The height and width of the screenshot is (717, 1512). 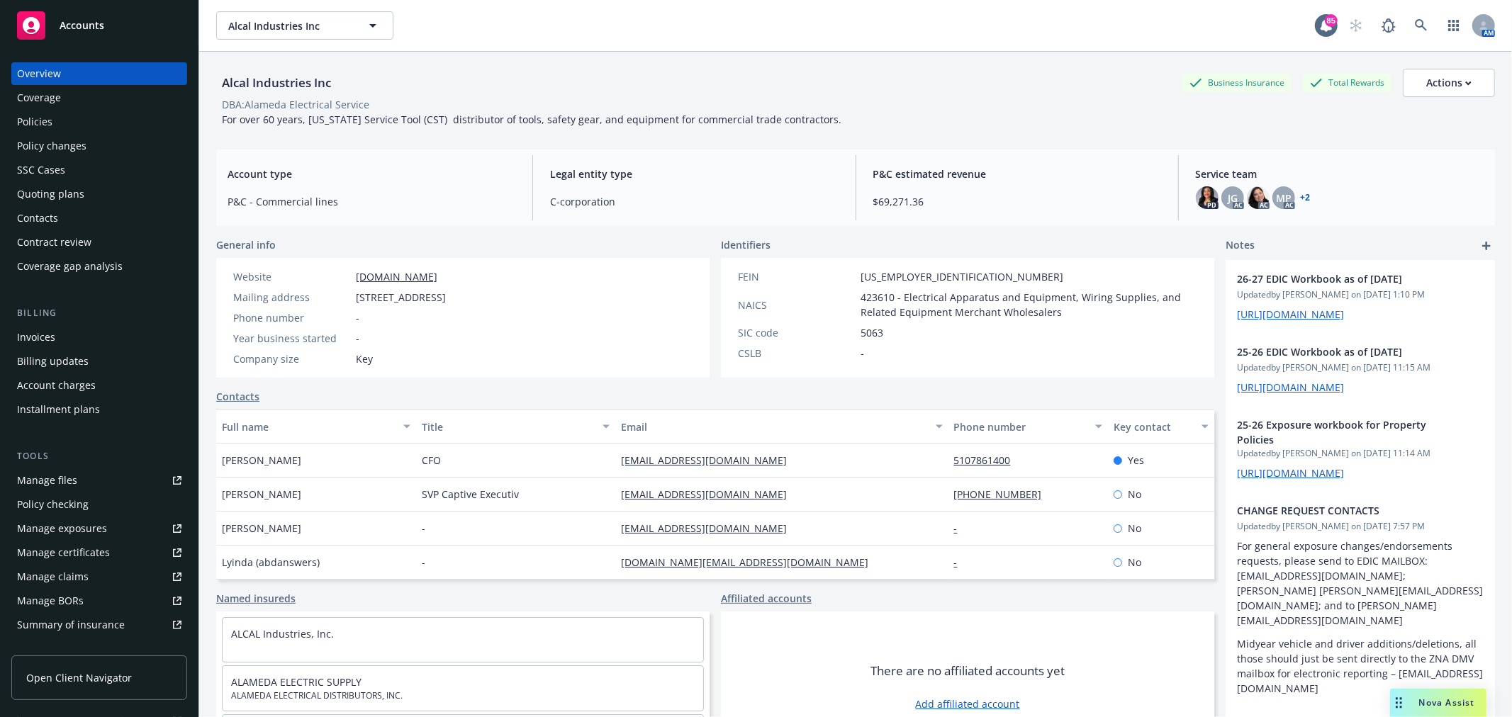 I want to click on a: Invoices, so click(x=99, y=337).